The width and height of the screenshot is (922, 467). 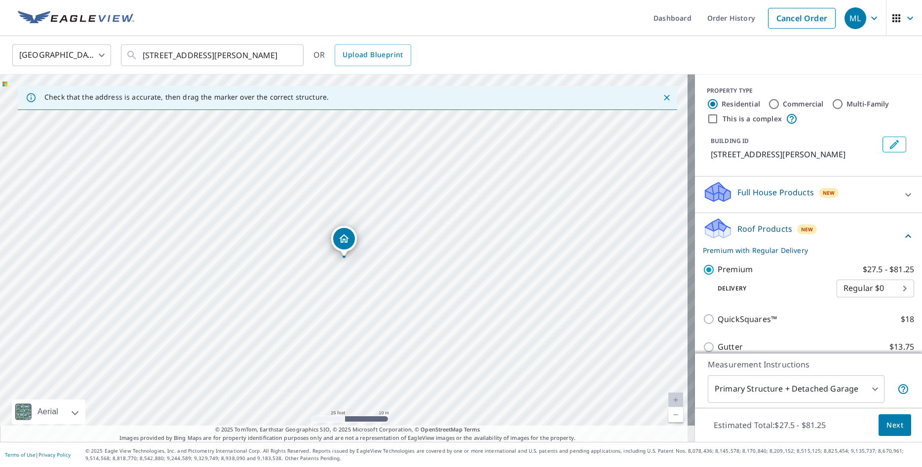 What do you see at coordinates (501, 455) in the screenshot?
I see `p: © 2025 Eagle View Technologies, Inc. and Pictometry International Corp. All Rights Reserved. Repo...` at bounding box center [501, 455].